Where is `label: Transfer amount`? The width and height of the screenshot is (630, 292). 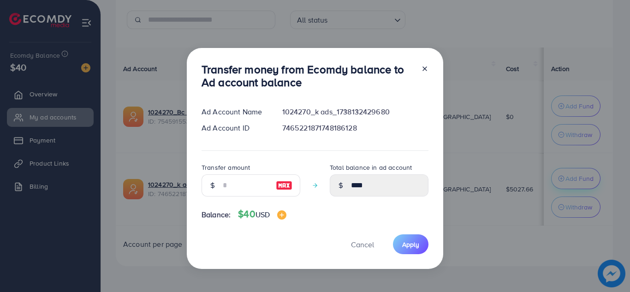
label: Transfer amount is located at coordinates (226, 167).